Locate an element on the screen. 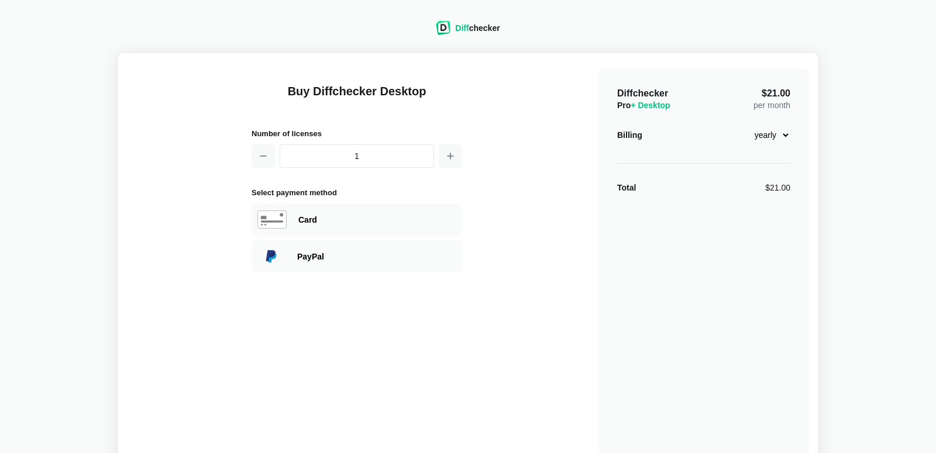 This screenshot has height=453, width=936. span: Diffchecker is located at coordinates (642, 93).